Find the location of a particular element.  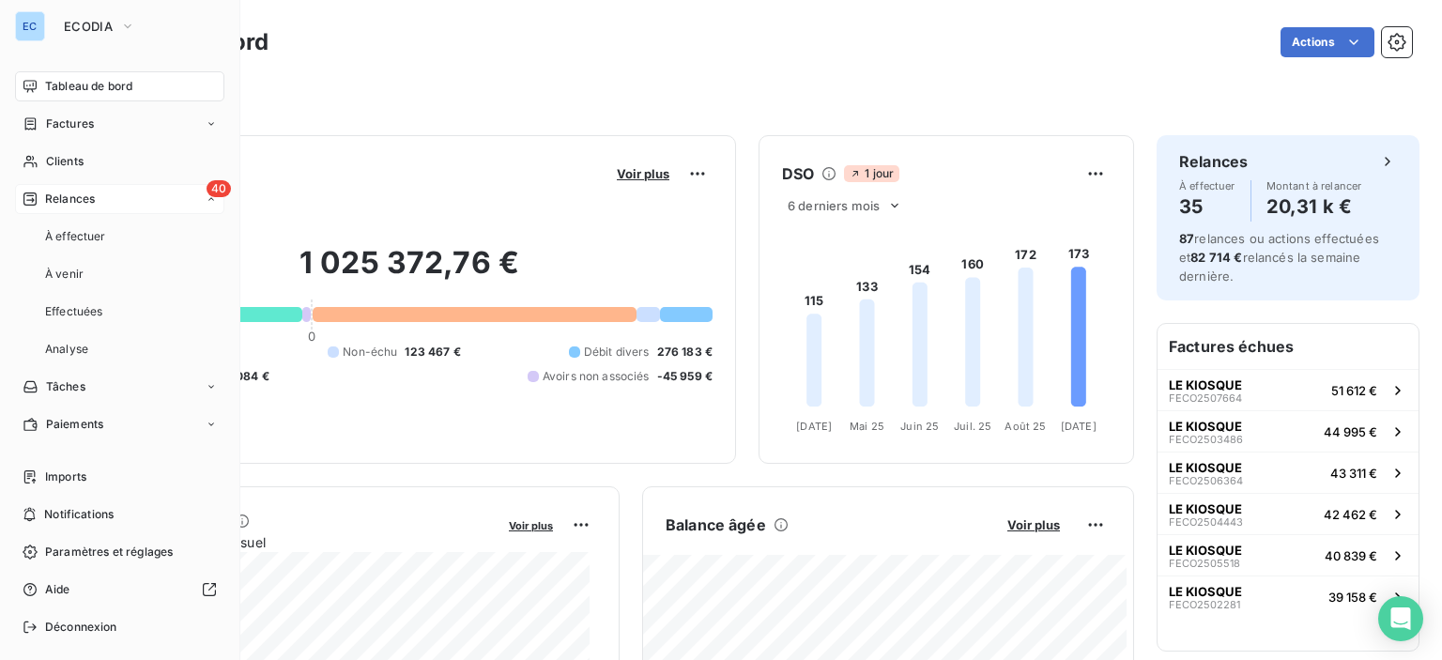

span: FECO2503486 is located at coordinates (1205, 439).